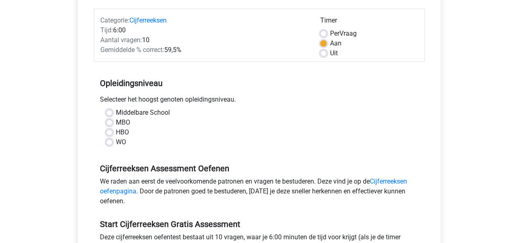 The image size is (518, 243). I want to click on label: Uit, so click(334, 53).